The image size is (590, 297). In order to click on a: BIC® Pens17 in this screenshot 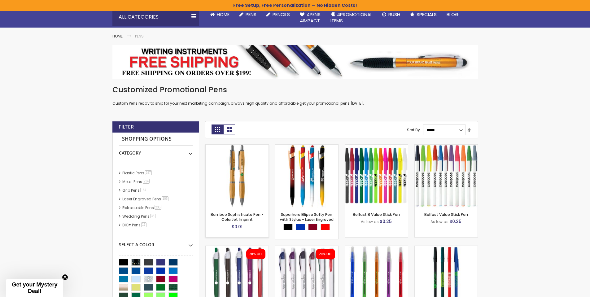, I will do `click(135, 225)`.